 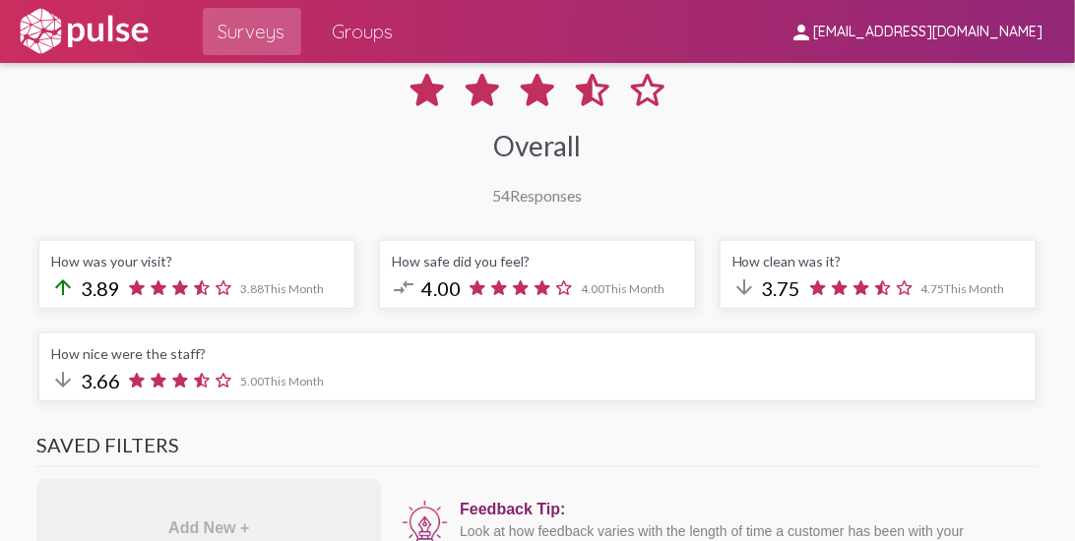 I want to click on span: 4.75, so click(x=963, y=288).